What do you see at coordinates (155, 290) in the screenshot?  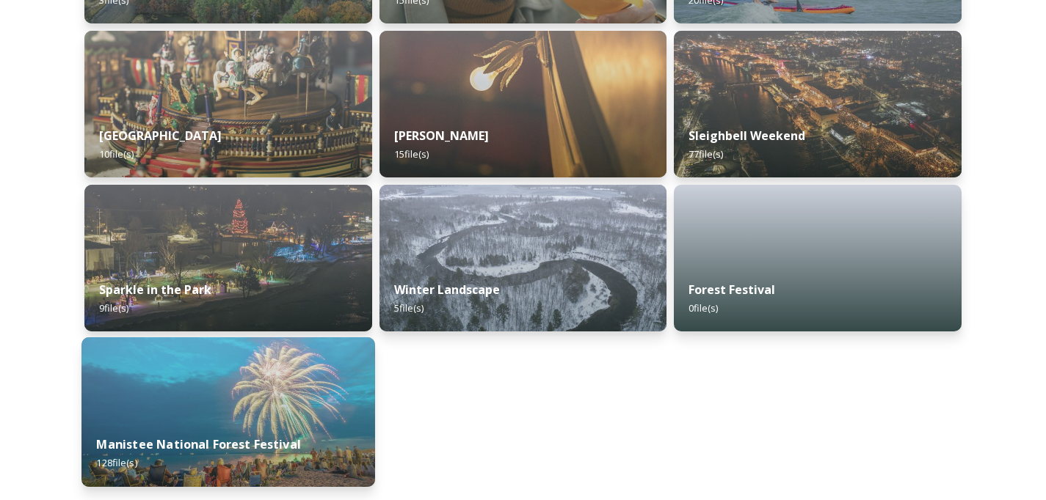 I see `strong: Sparkle in the Park` at bounding box center [155, 290].